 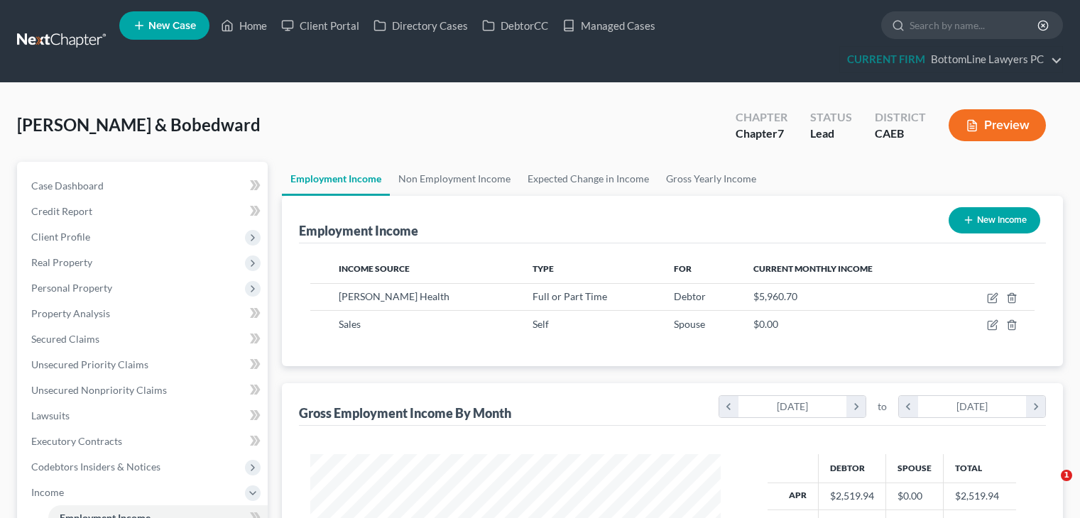 I want to click on span: Spouse, so click(x=689, y=324).